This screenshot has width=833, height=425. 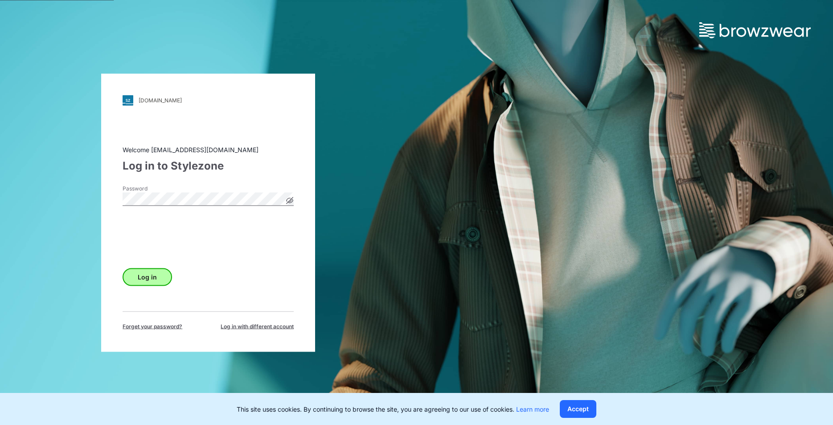 I want to click on a: Learn more, so click(x=532, y=409).